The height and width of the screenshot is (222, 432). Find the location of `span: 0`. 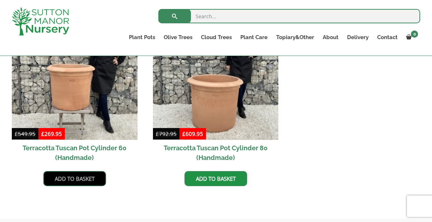

span: 0 is located at coordinates (415, 34).